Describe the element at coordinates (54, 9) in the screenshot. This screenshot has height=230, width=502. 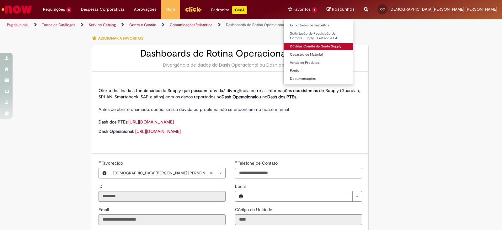
I see `span: Requisições` at that location.